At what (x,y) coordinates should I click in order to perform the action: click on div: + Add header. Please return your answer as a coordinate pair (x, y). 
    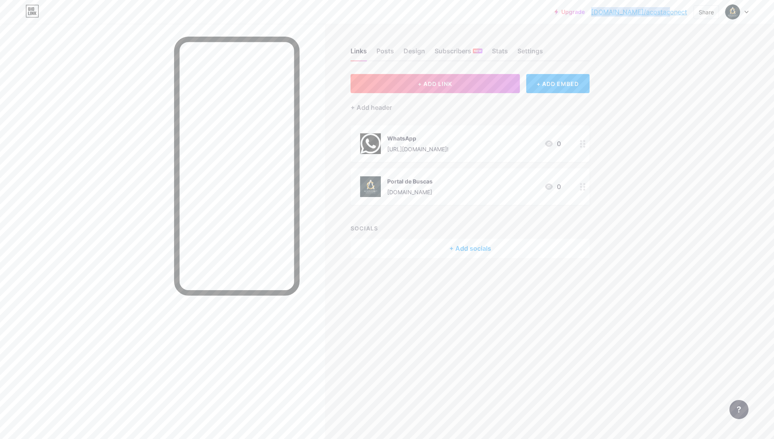
    Looking at the image, I should click on (371, 108).